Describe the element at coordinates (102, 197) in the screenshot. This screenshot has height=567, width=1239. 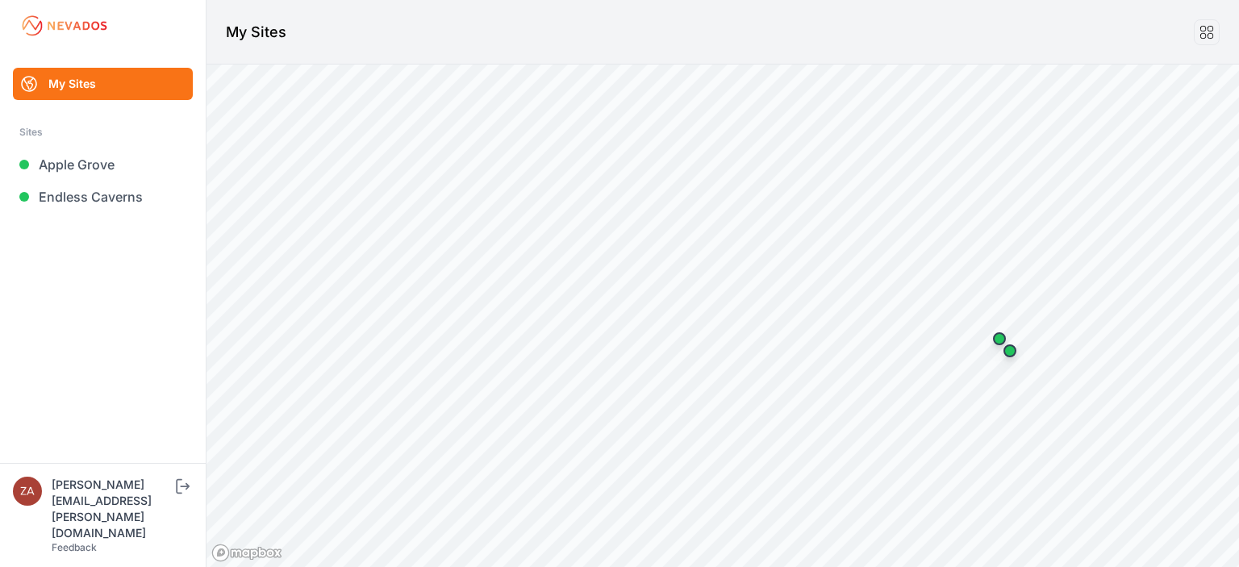
I see `a: Endless Caverns` at that location.